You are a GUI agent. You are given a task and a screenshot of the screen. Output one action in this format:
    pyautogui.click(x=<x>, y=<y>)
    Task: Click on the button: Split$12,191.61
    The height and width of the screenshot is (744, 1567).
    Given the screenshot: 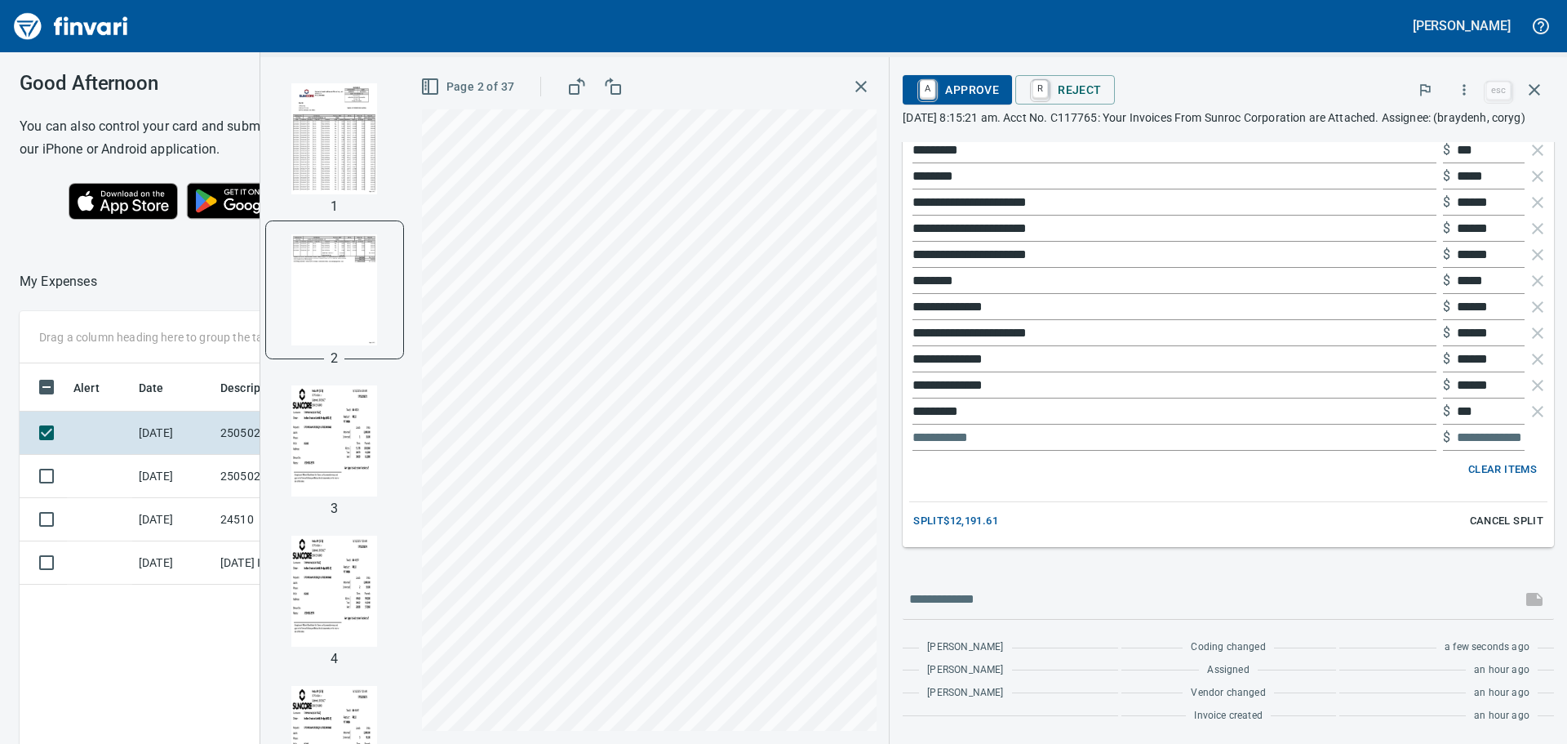 What is the action you would take?
    pyautogui.click(x=956, y=521)
    